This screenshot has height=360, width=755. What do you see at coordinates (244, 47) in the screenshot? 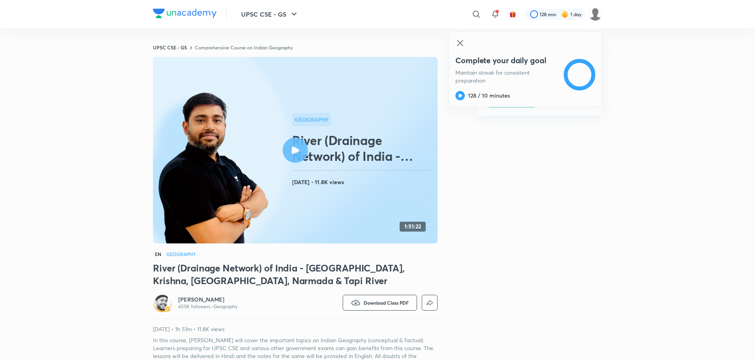
I see `a: Comprehensive Course on Indian Geography` at bounding box center [244, 47].